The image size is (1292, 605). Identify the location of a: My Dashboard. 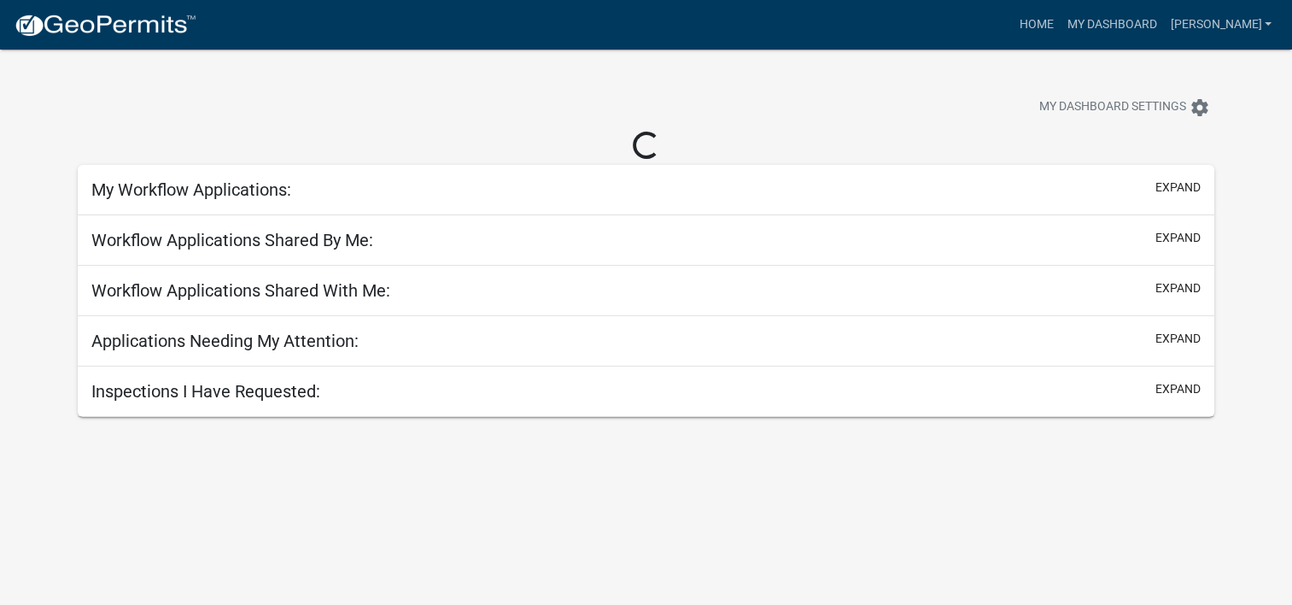
(1111, 25).